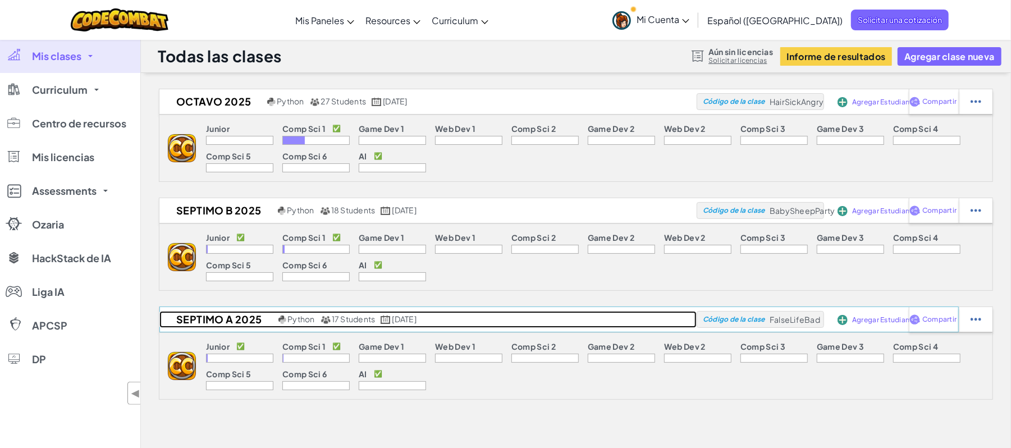 Image resolution: width=1011 pixels, height=448 pixels. Describe the element at coordinates (455, 129) in the screenshot. I see `p: Web Dev 1` at that location.